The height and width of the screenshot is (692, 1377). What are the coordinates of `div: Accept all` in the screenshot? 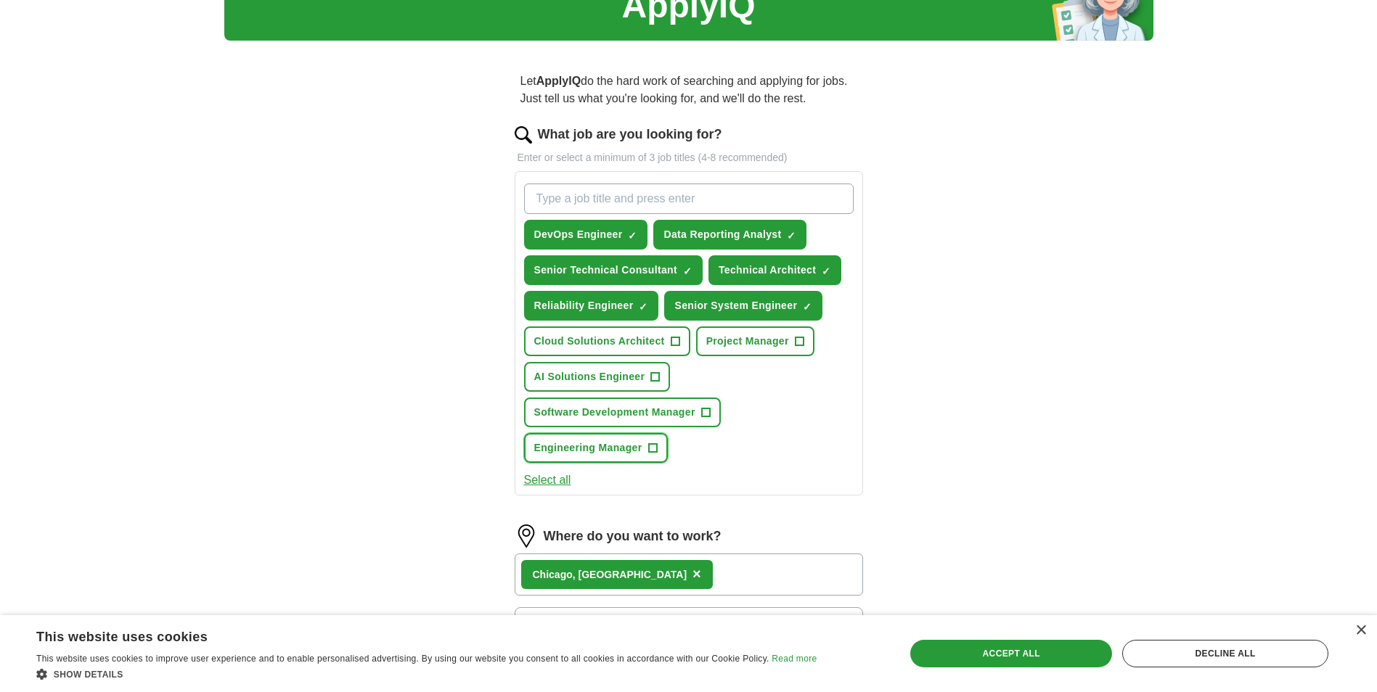 It's located at (1011, 654).